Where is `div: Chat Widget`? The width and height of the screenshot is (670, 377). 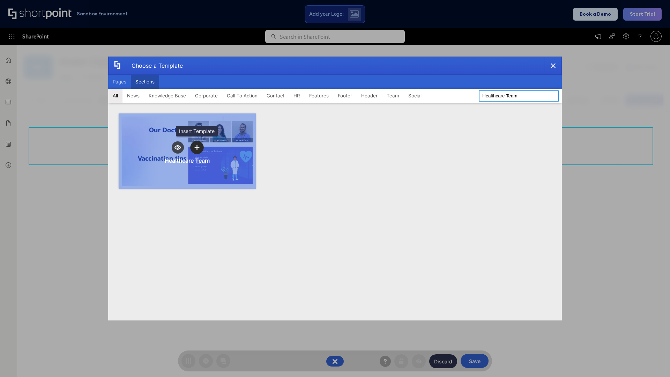 div: Chat Widget is located at coordinates (653, 360).